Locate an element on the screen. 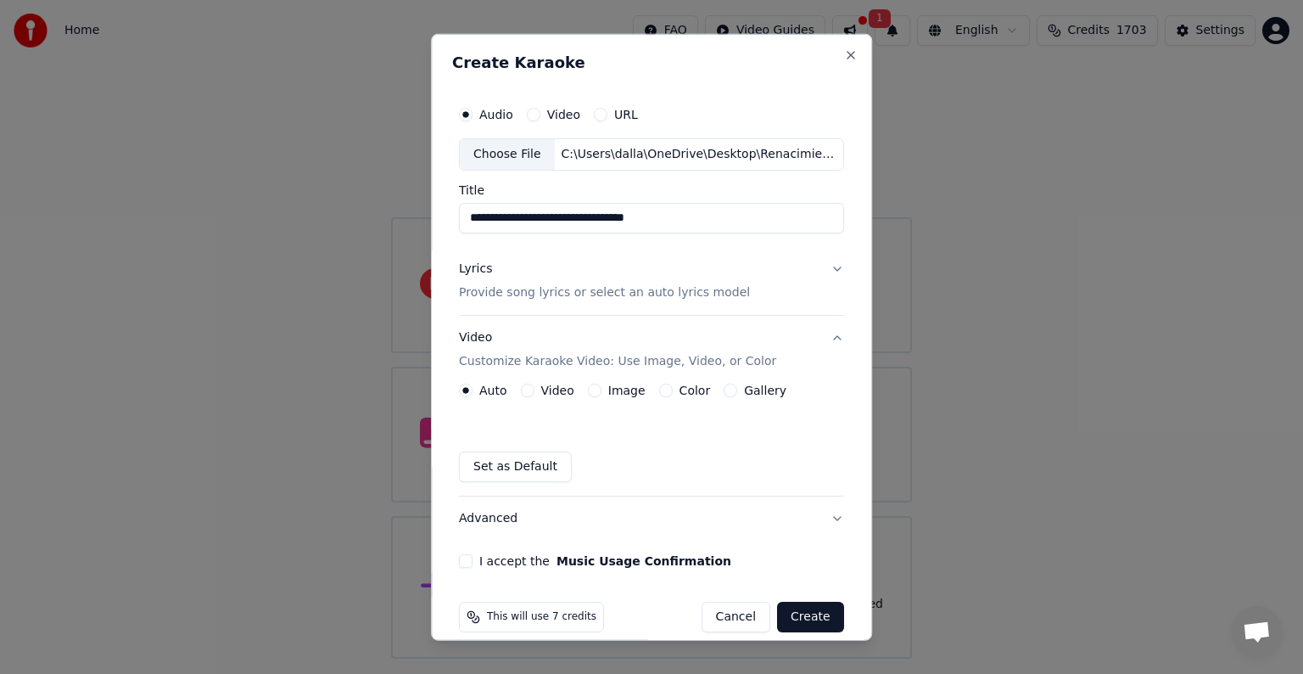 The width and height of the screenshot is (1303, 674). button: I accept the is located at coordinates (644, 561).